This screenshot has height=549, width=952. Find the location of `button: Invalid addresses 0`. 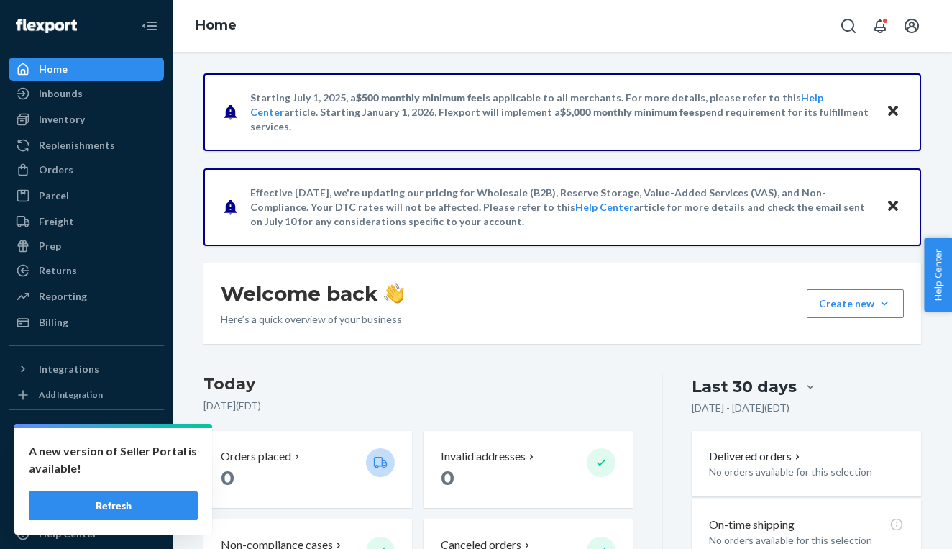

button: Invalid addresses 0 is located at coordinates (528, 469).